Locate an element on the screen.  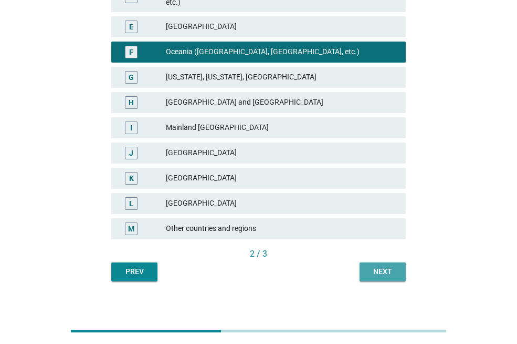
div: E is located at coordinates (131, 26).